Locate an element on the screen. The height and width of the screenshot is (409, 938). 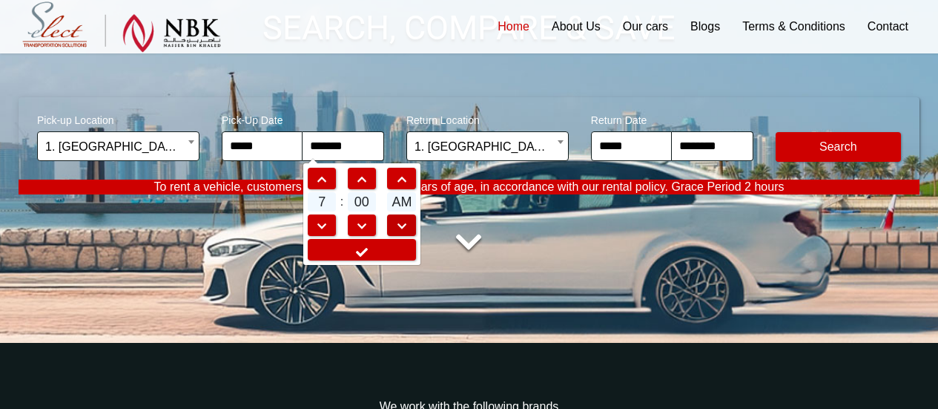
span: Return Location is located at coordinates (487, 118).